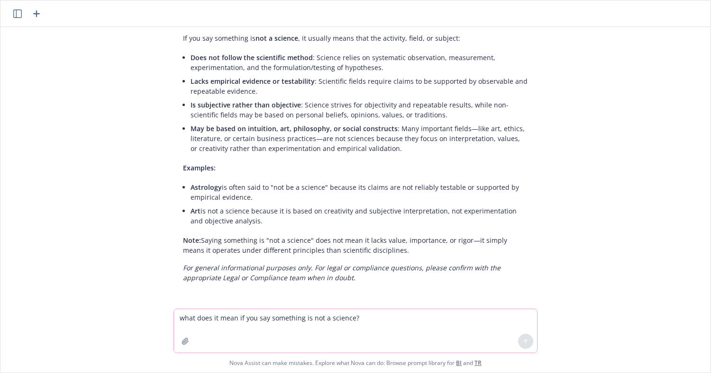  What do you see at coordinates (359, 138) in the screenshot?
I see `li: : Many important fields—like art, ethics, literature, or certain business practices—are not scien...` at bounding box center [359, 138].